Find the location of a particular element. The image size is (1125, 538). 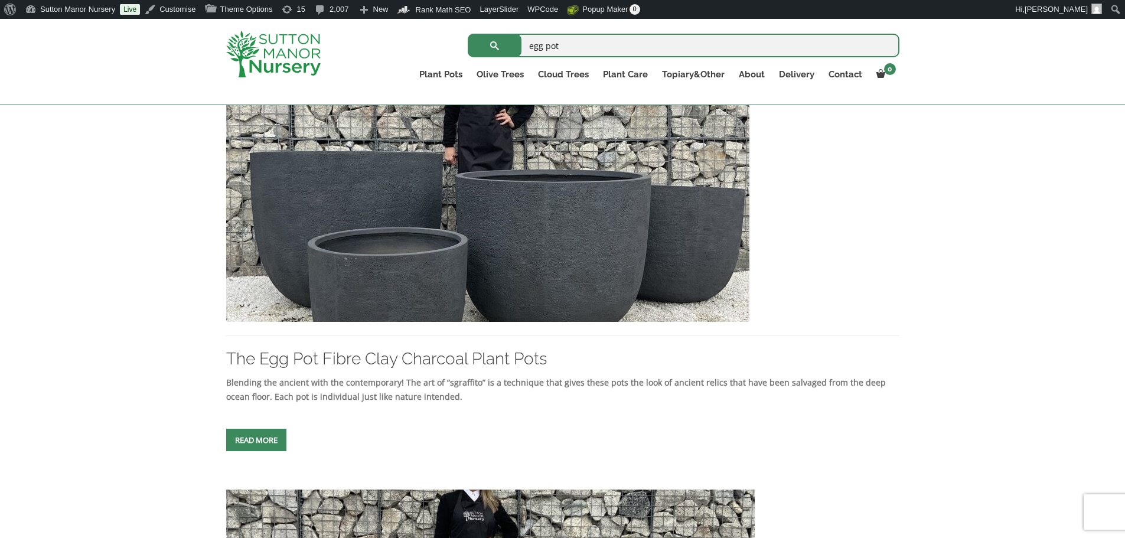

img: logo is located at coordinates (273, 54).